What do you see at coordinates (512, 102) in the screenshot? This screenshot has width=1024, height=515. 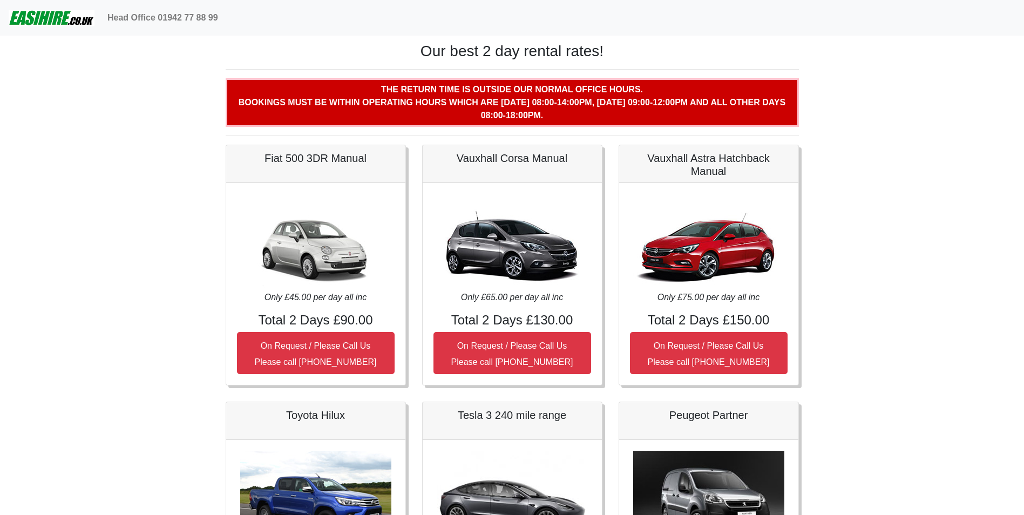 I see `b: The return time is outside our normal office hours. Bookings must be within operating hours which...` at bounding box center [512, 102].